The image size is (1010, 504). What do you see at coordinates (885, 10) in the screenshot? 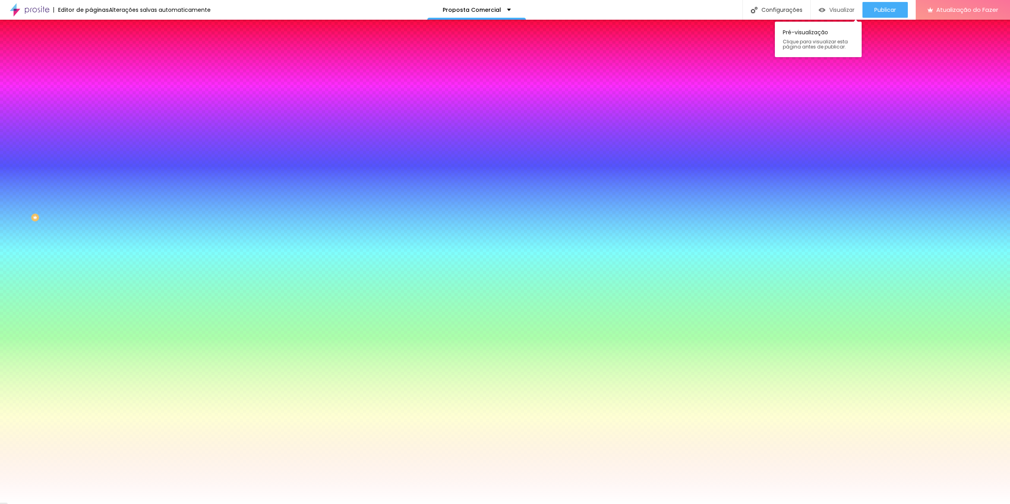
I see `button: Publicar` at bounding box center [885, 10].